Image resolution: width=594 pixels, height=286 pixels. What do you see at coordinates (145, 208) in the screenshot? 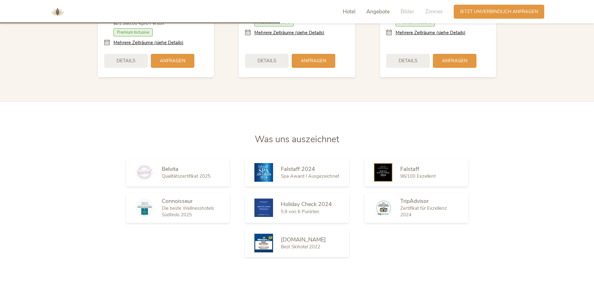
I see `img: Connoisseur` at bounding box center [145, 208].